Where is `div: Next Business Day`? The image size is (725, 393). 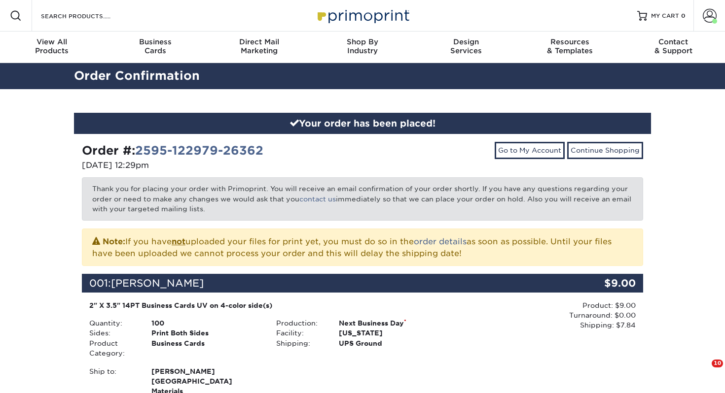
div: Next Business Day is located at coordinates (393, 323).